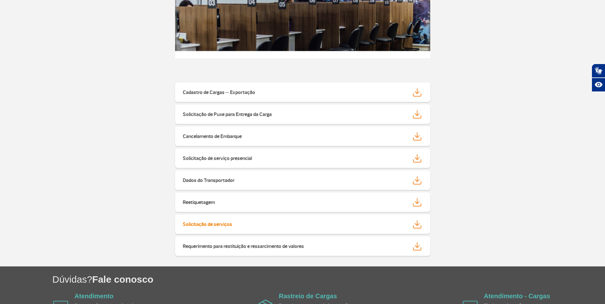 Image resolution: width=605 pixels, height=304 pixels. Describe the element at coordinates (303, 114) in the screenshot. I see `a: Solicitação de Puxe para Entrega da Carga` at that location.